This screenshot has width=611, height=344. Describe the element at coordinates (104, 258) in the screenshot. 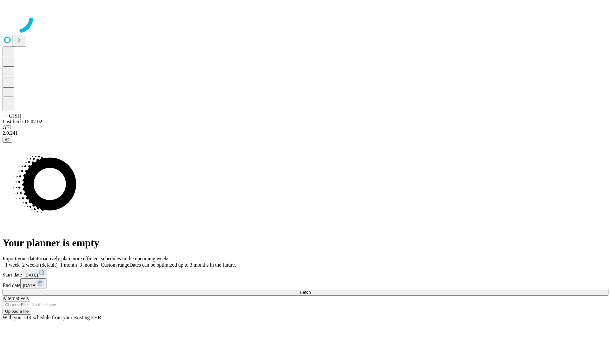

I see `span: Proactively plan more efficient schedules in the upcoming weeks.` at that location.